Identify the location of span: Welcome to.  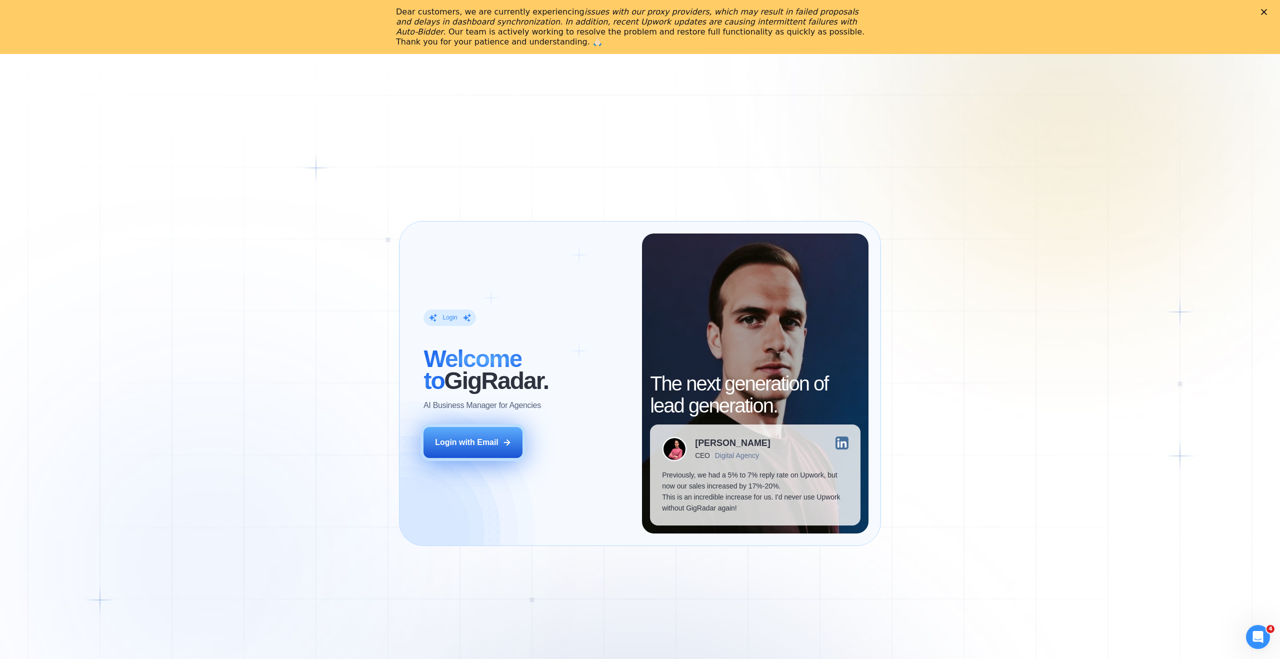
(473, 370).